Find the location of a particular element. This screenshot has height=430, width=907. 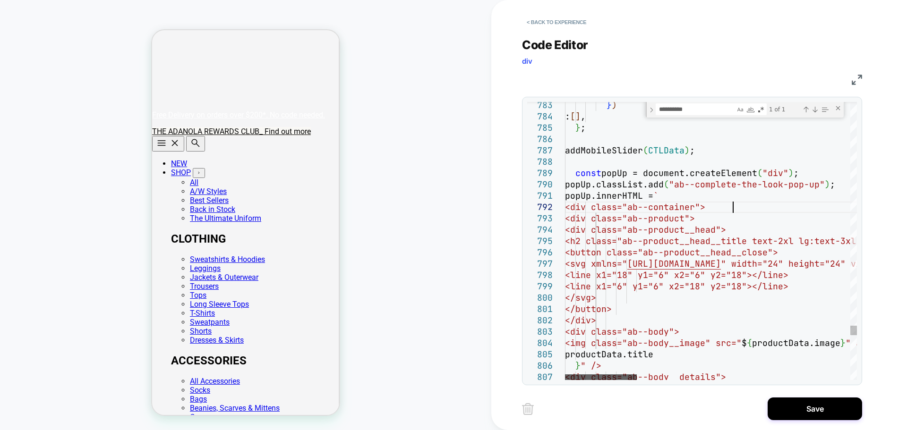

textarea: Find is located at coordinates (695, 109).